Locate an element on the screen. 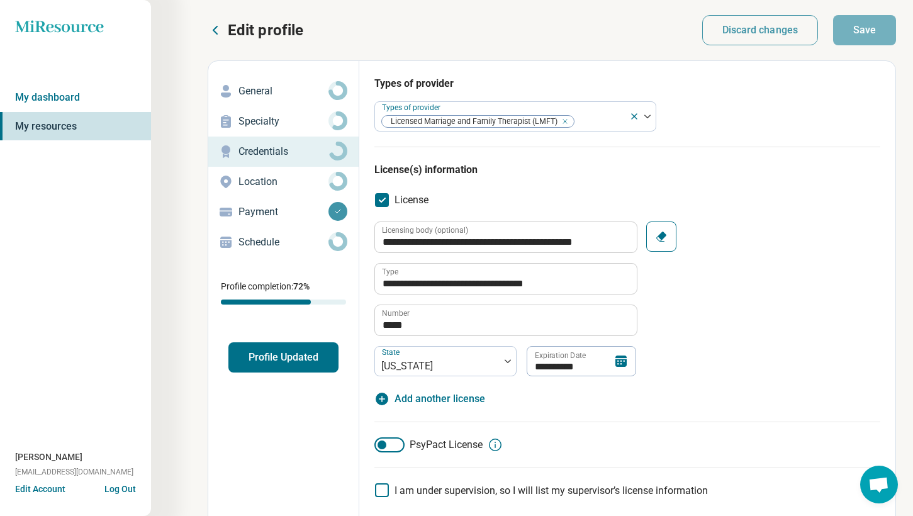  a: Specialty is located at coordinates (283, 121).